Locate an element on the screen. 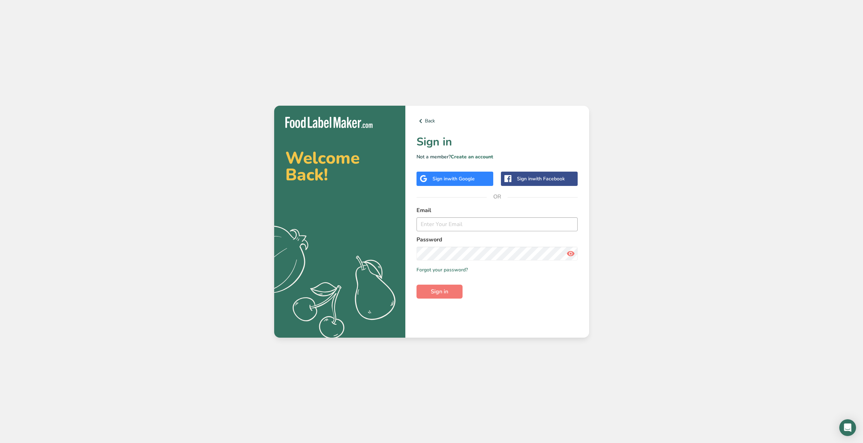 This screenshot has height=443, width=863. label: Email is located at coordinates (497, 210).